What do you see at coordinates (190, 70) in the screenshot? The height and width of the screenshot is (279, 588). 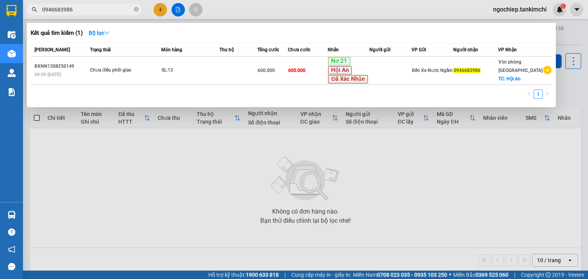 I see `div: SL: 13` at bounding box center [190, 70].